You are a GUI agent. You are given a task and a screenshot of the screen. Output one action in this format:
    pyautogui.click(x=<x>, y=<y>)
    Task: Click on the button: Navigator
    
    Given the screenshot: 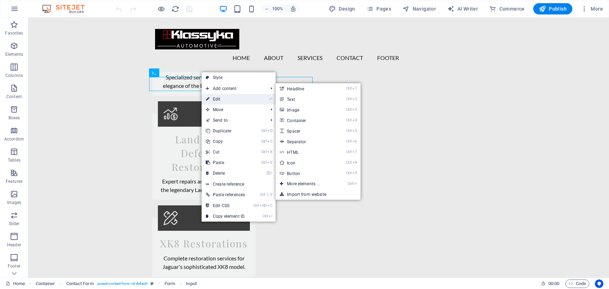 What is the action you would take?
    pyautogui.click(x=419, y=9)
    